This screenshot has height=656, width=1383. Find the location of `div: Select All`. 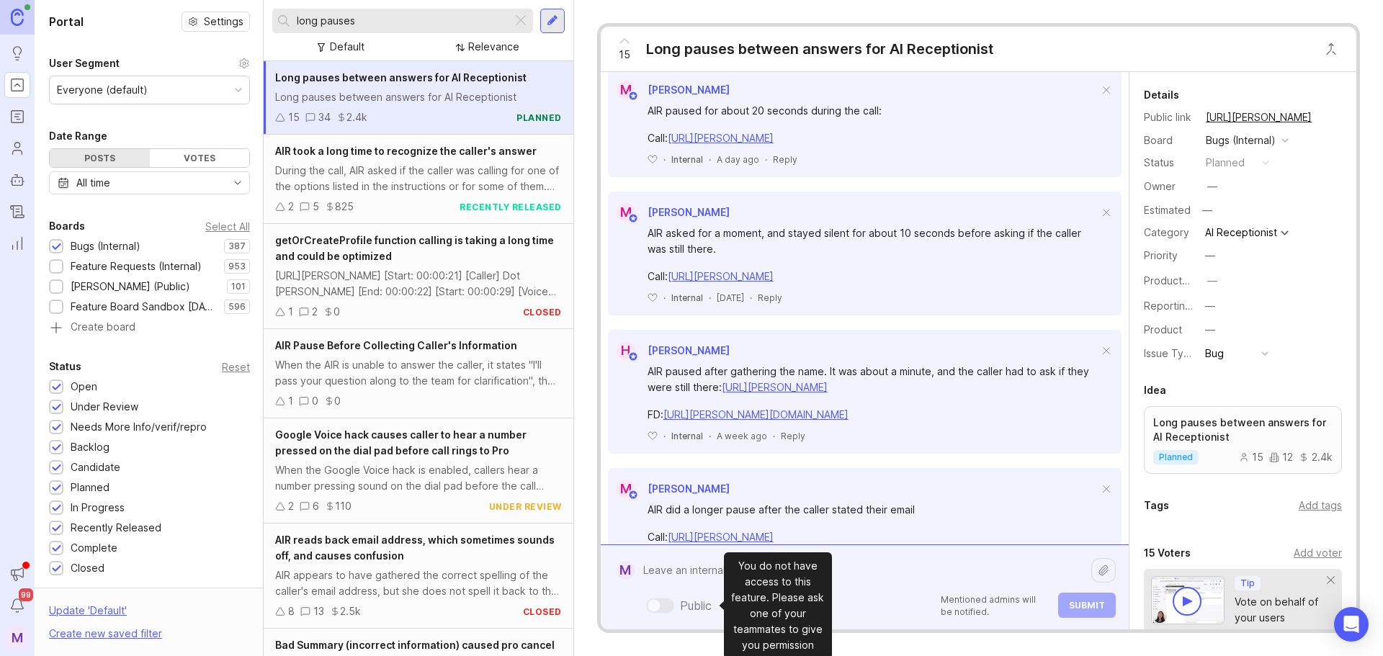

div: Select All is located at coordinates (228, 226).